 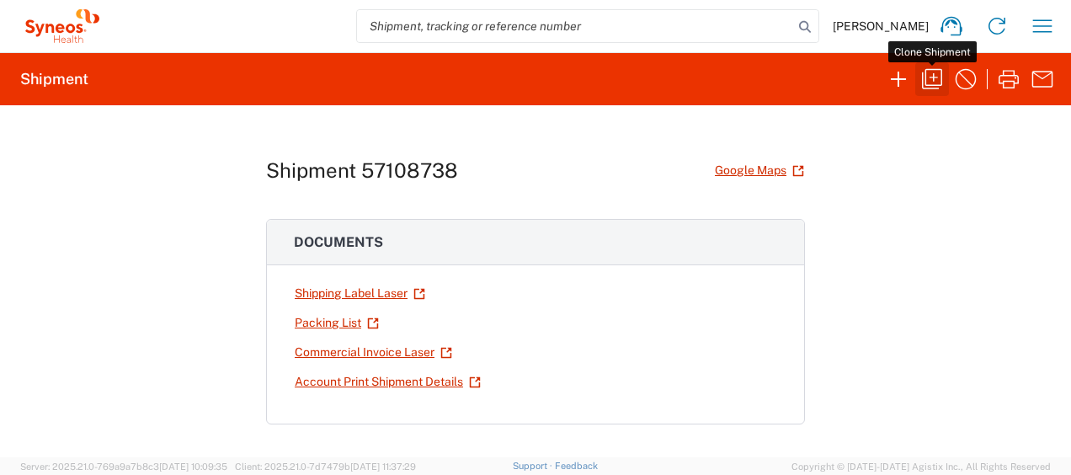 What do you see at coordinates (338, 242) in the screenshot?
I see `span: Documents` at bounding box center [338, 242].